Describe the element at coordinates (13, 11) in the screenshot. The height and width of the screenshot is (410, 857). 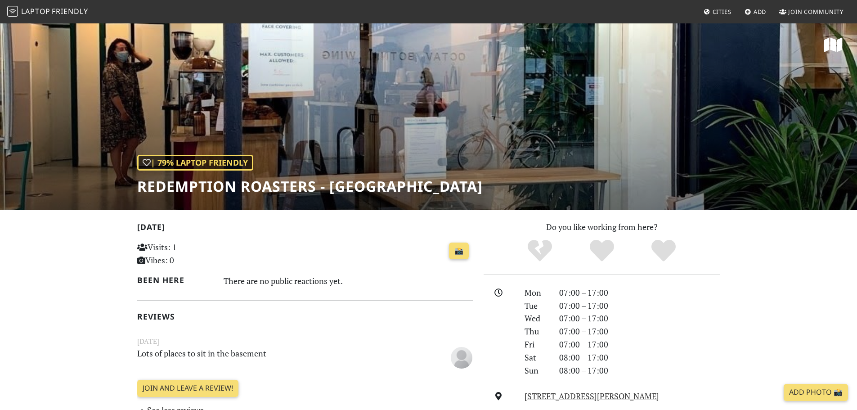
I see `img: LaptopFriendly` at that location.